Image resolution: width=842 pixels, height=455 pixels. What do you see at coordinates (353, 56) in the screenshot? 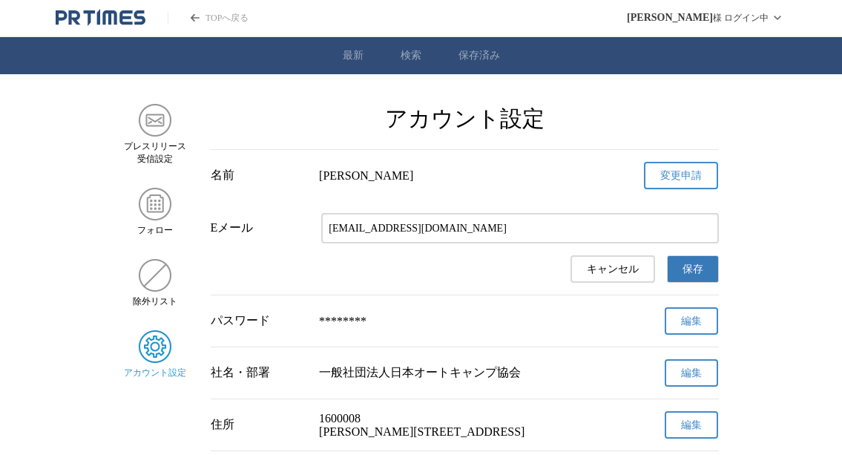
I see `a: 最新` at bounding box center [353, 56].